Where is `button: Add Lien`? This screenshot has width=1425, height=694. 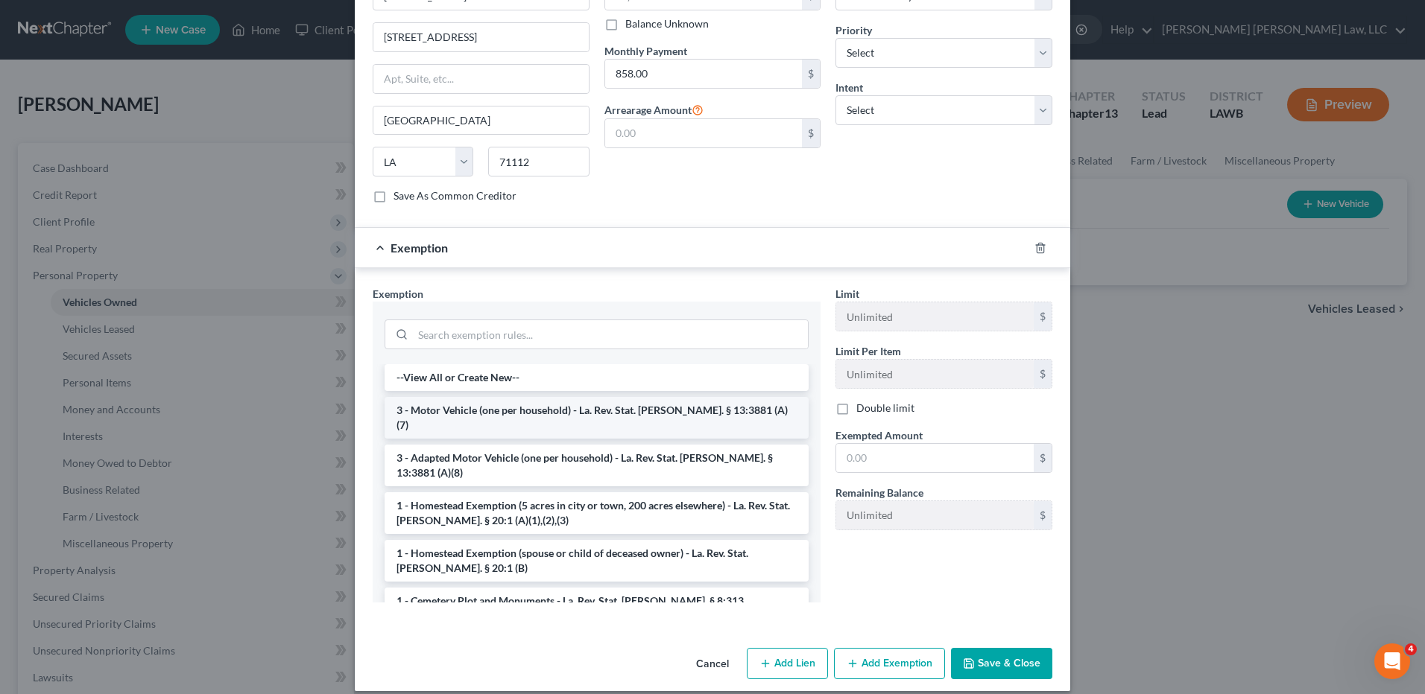
button: Add Lien is located at coordinates (787, 664).